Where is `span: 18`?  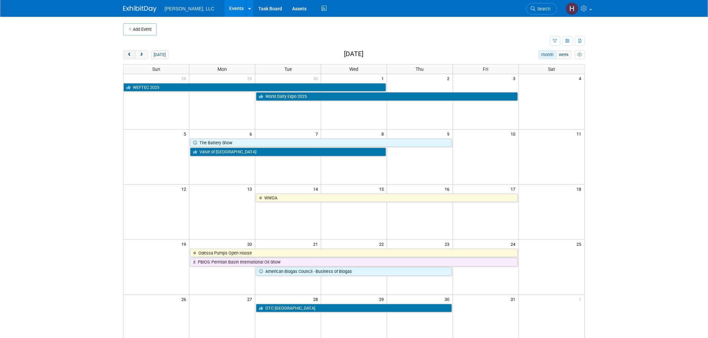 span: 18 is located at coordinates (580, 189).